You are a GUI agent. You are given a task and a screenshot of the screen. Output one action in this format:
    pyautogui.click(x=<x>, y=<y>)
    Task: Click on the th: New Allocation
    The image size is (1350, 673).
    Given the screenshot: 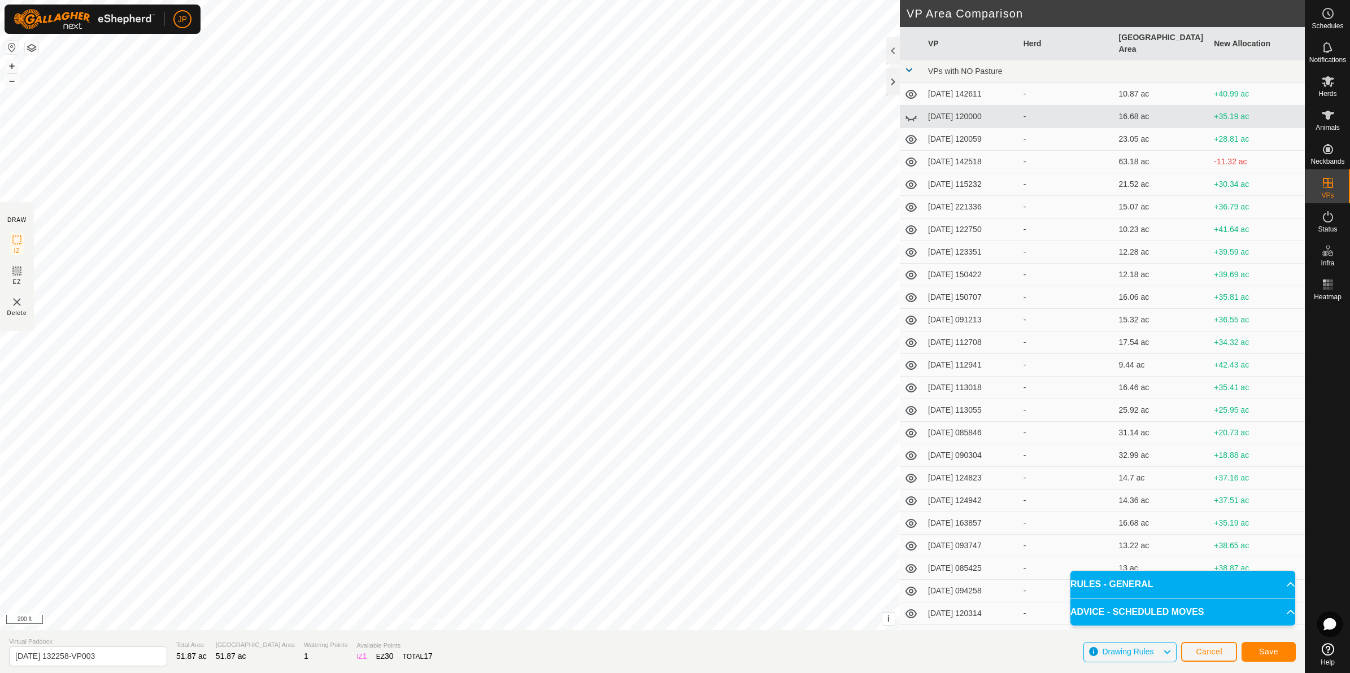 What is the action you would take?
    pyautogui.click(x=1256, y=43)
    